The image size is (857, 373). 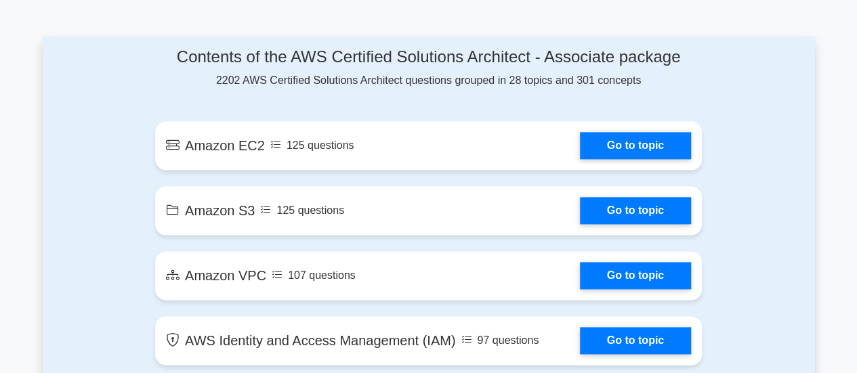 I want to click on h4: Contents of the AWS Certified Solutions Architect - Associate package, so click(x=428, y=57).